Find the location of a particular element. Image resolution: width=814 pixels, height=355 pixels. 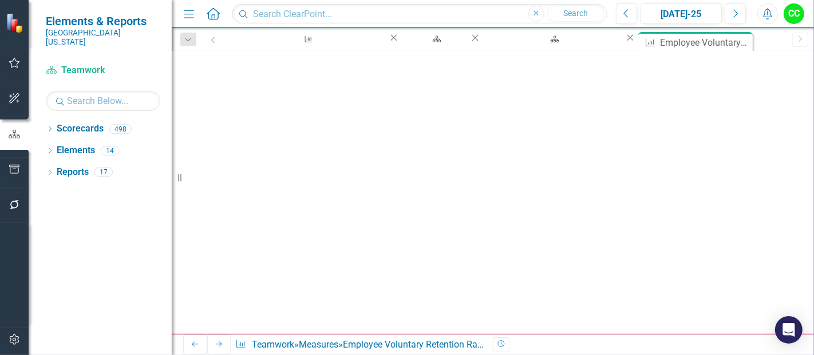

span: Elements & Reports is located at coordinates (103, 21).